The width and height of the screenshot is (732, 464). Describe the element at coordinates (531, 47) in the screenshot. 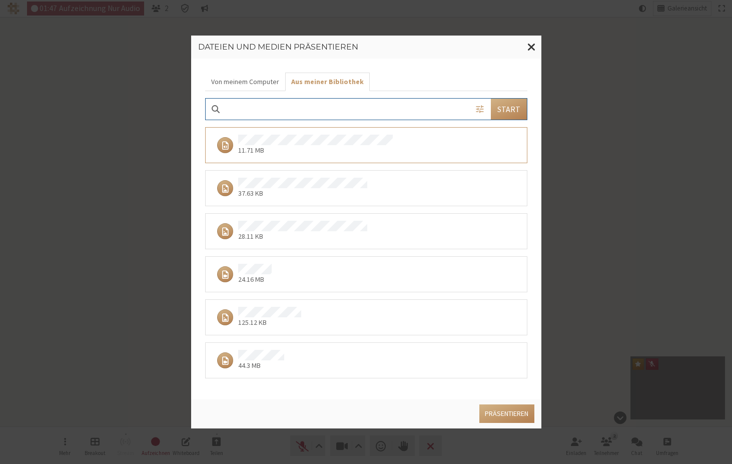

I see `button: Fenster schließen` at that location.